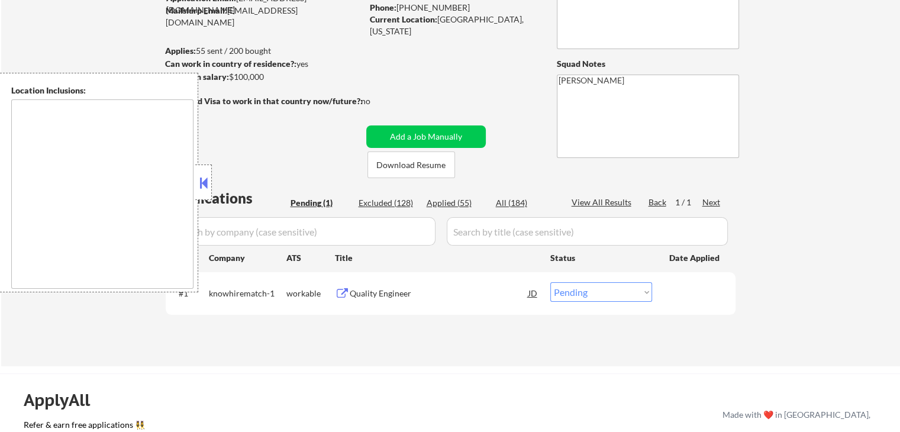 This screenshot has height=432, width=900. Describe the element at coordinates (378, 101) in the screenshot. I see `div: no` at that location.